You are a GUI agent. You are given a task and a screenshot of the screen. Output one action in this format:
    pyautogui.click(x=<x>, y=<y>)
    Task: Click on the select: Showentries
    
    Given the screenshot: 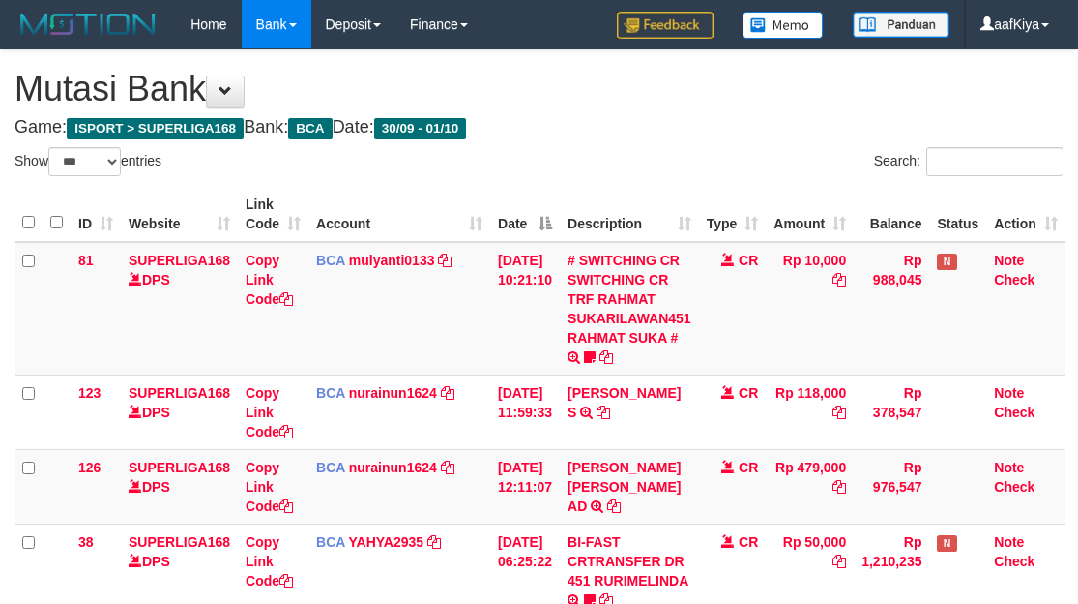 What is the action you would take?
    pyautogui.click(x=84, y=162)
    